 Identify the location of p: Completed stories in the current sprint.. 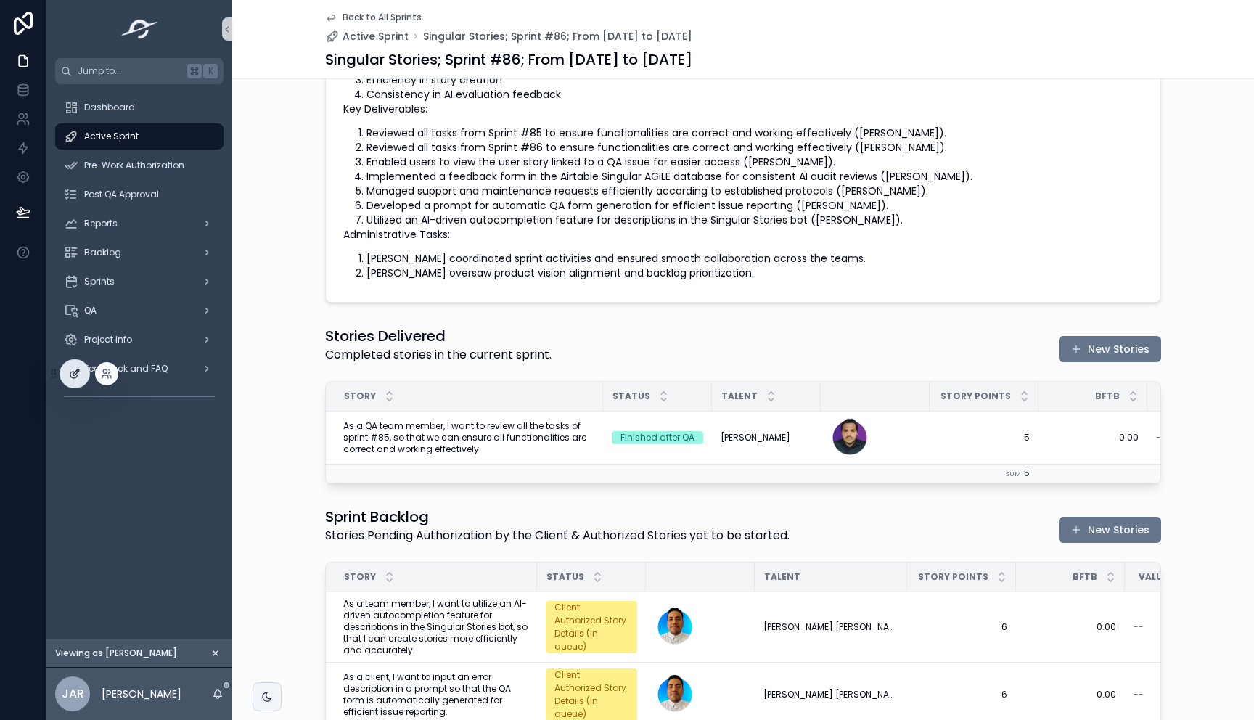
(438, 355).